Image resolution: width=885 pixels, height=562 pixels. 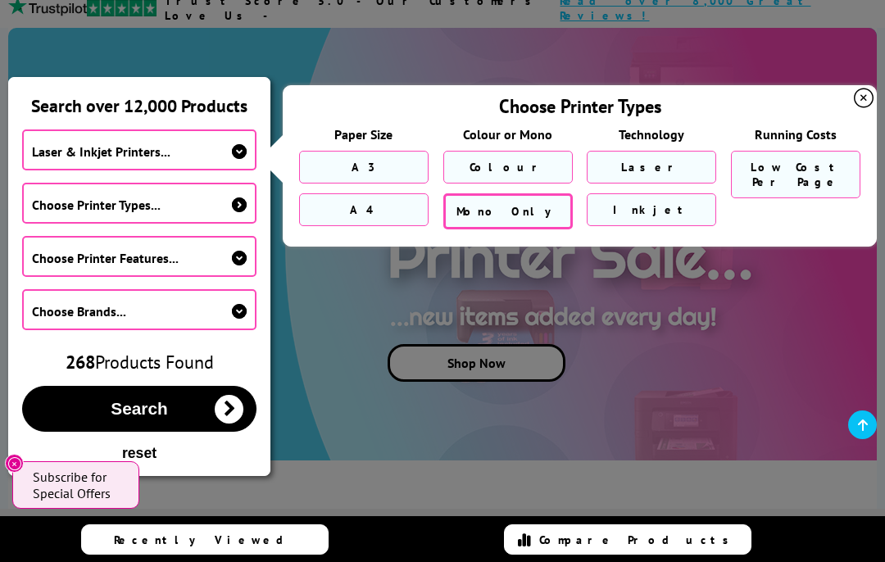 I want to click on span: Subscribe for Special Offers, so click(x=78, y=485).